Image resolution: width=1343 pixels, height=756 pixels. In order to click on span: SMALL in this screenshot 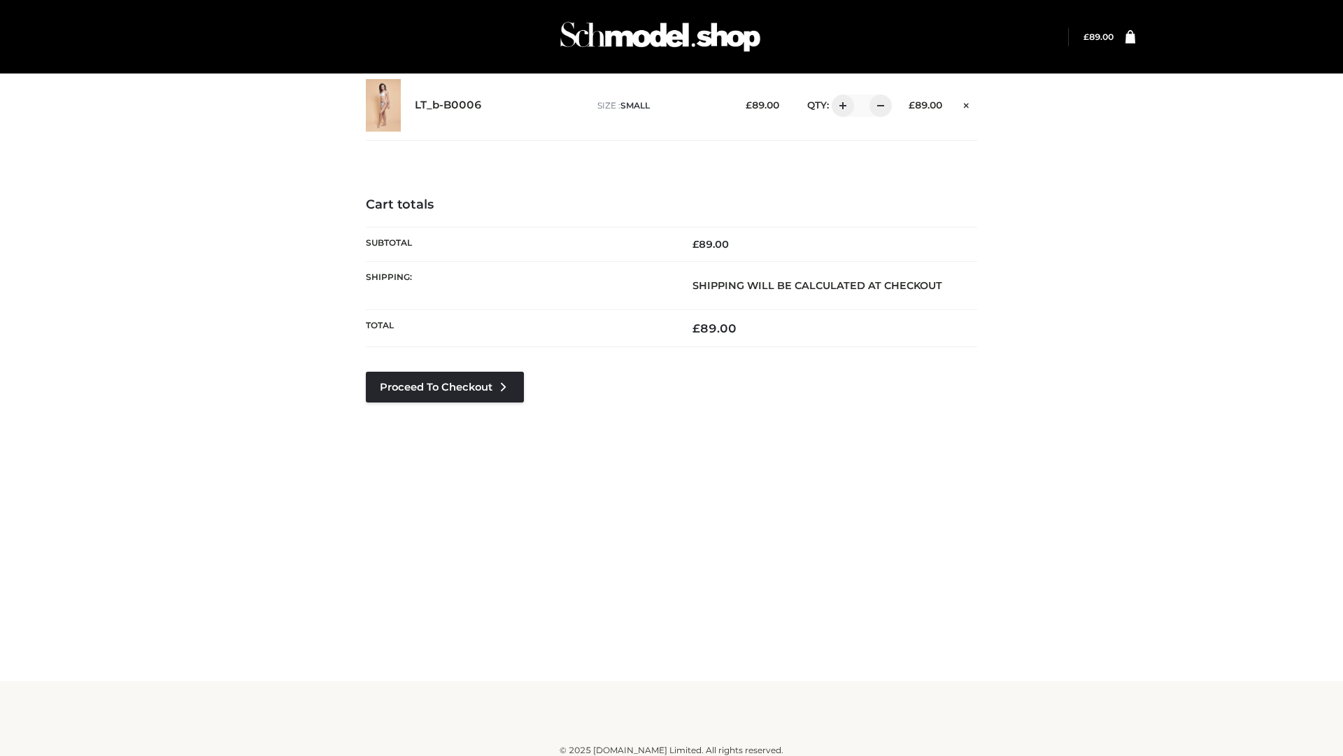, I will do `click(635, 105)`.